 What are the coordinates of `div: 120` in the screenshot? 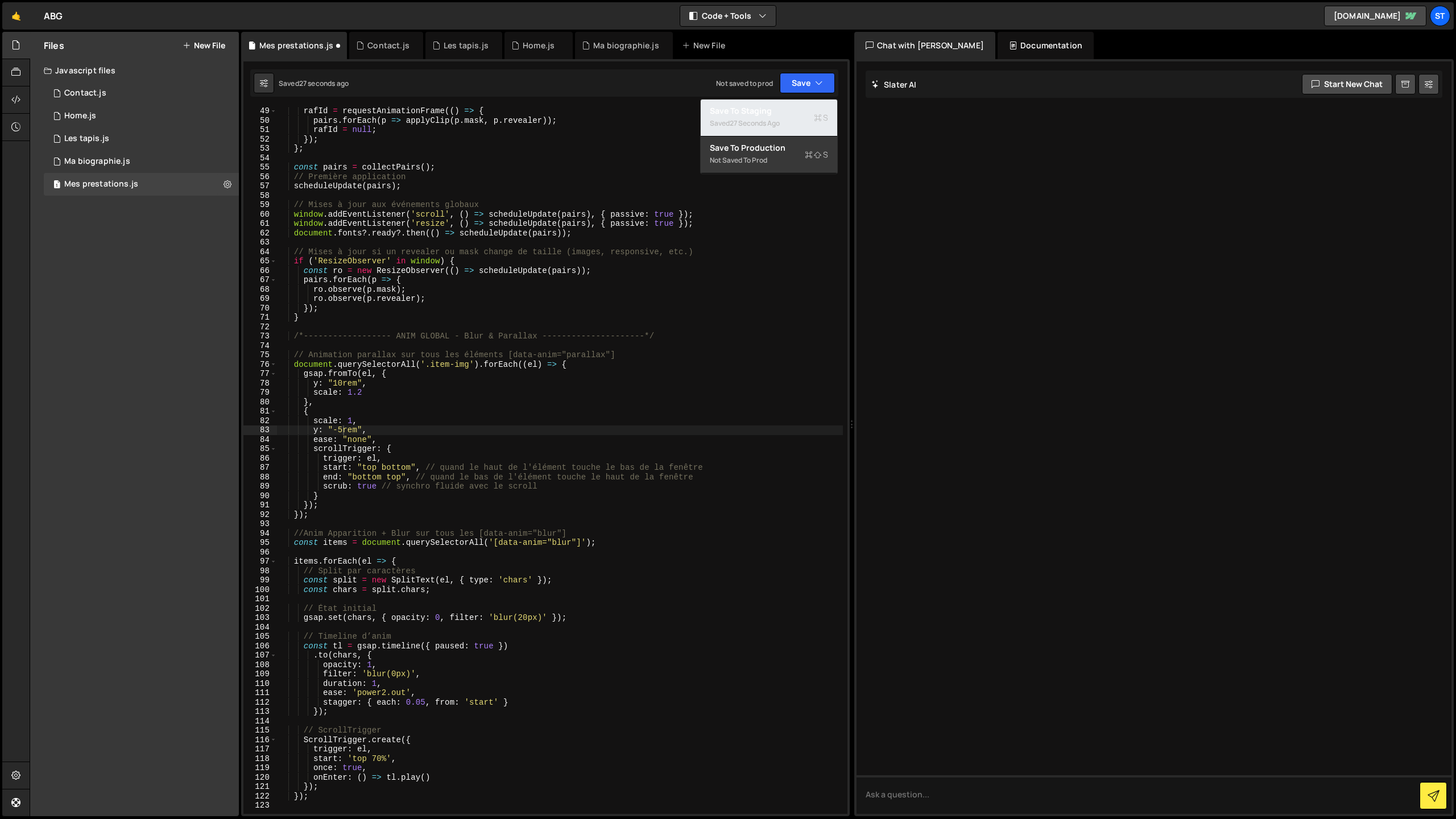 It's located at (260, 778).